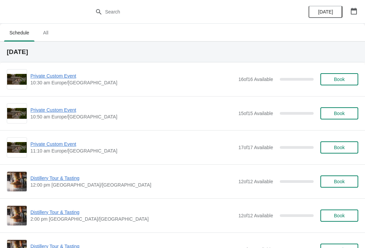 This screenshot has width=365, height=248. Describe the element at coordinates (256, 148) in the screenshot. I see `span: 17 of 17 Available` at that location.